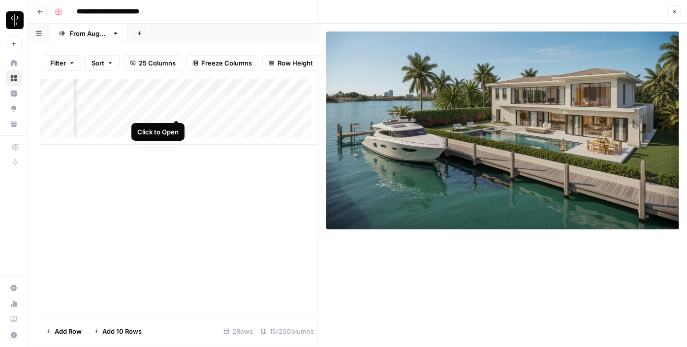  What do you see at coordinates (98, 63) in the screenshot?
I see `span: Sort` at bounding box center [98, 63].